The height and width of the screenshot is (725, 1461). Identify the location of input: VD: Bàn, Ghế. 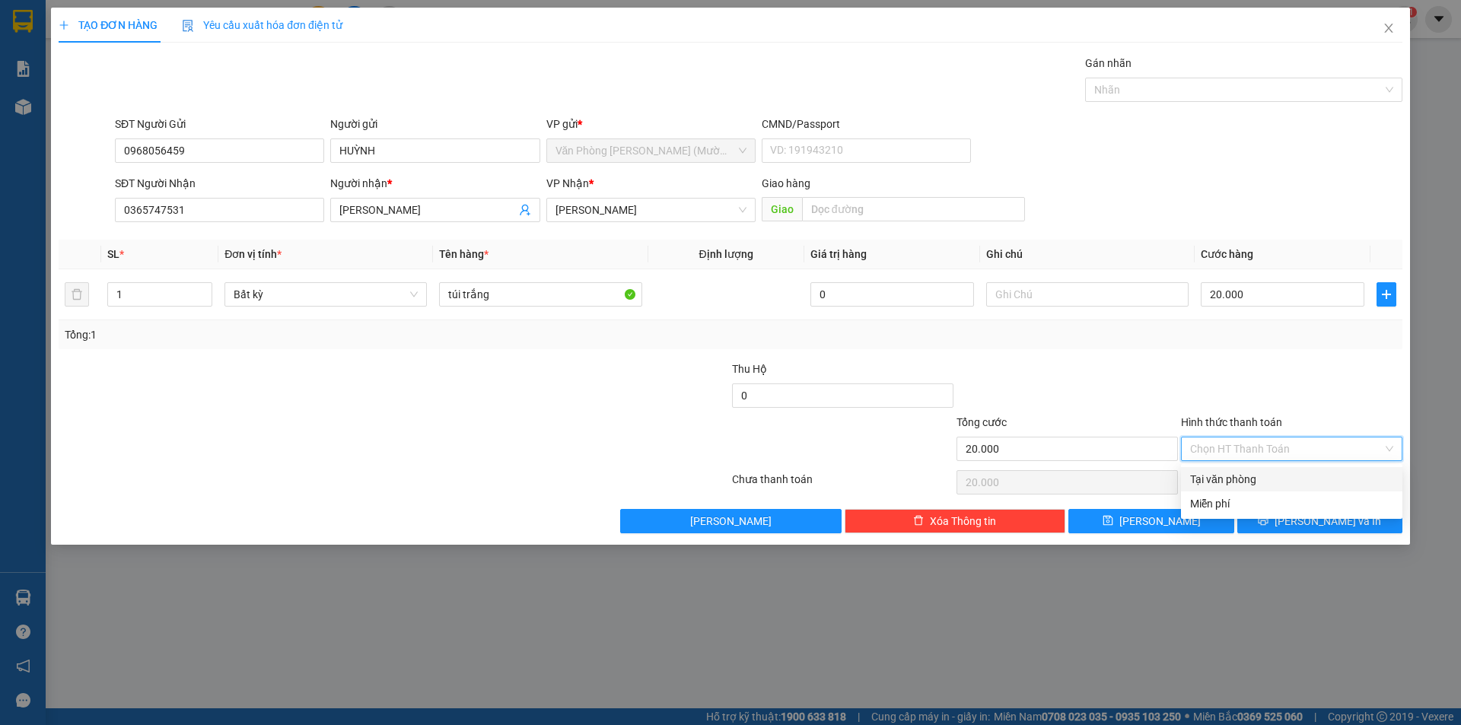
(540, 295).